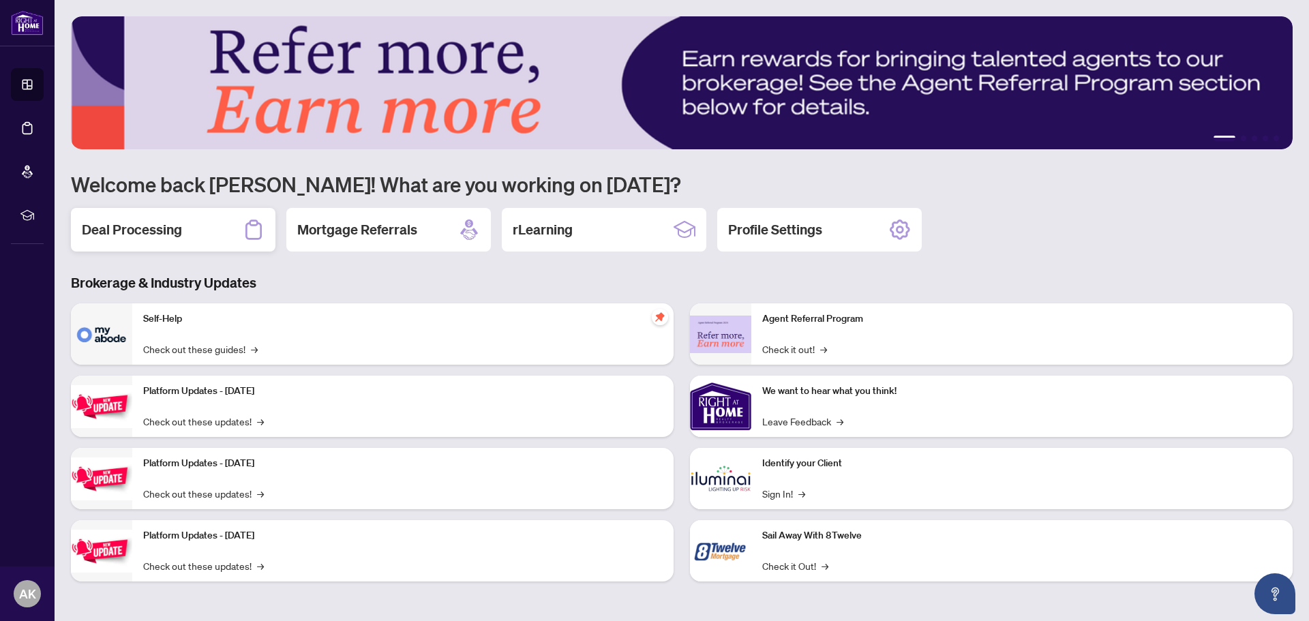  Describe the element at coordinates (403, 319) in the screenshot. I see `p: Self-Help` at that location.